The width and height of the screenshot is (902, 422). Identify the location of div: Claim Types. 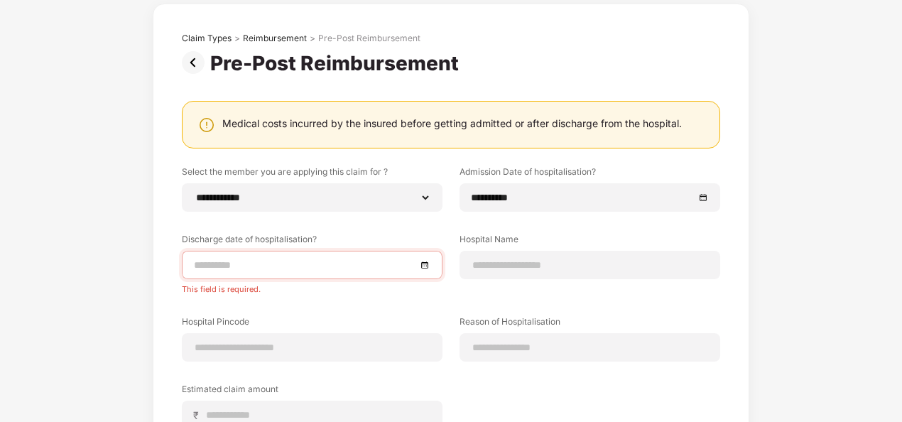
(207, 38).